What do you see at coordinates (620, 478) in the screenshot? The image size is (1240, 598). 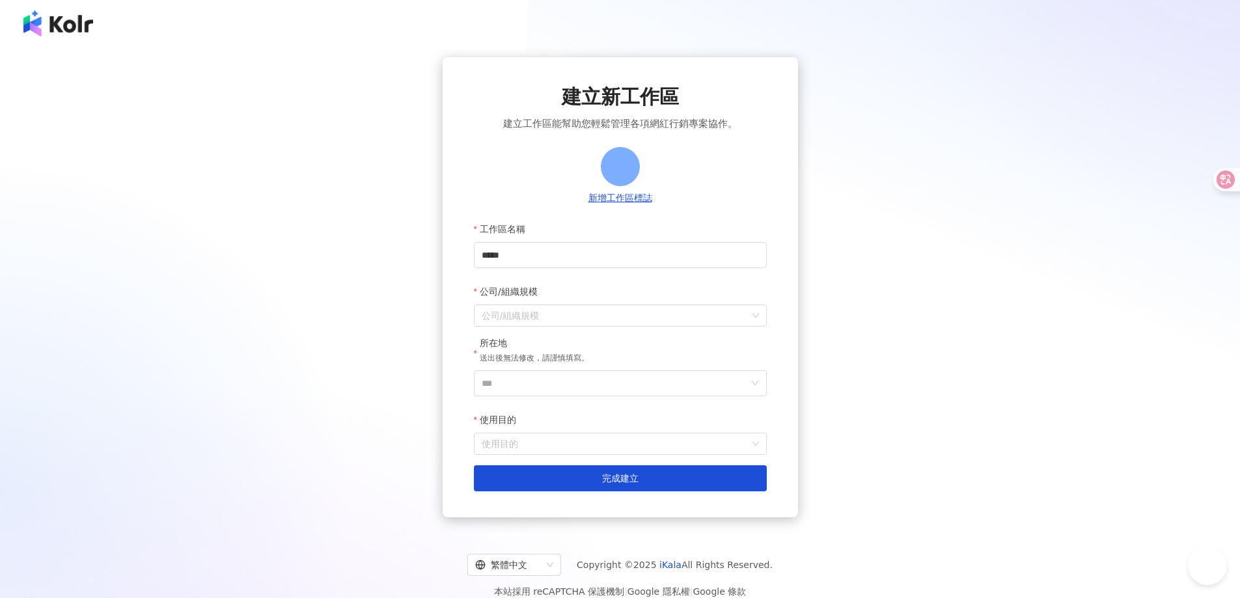 I see `span: 完成建立` at bounding box center [620, 478].